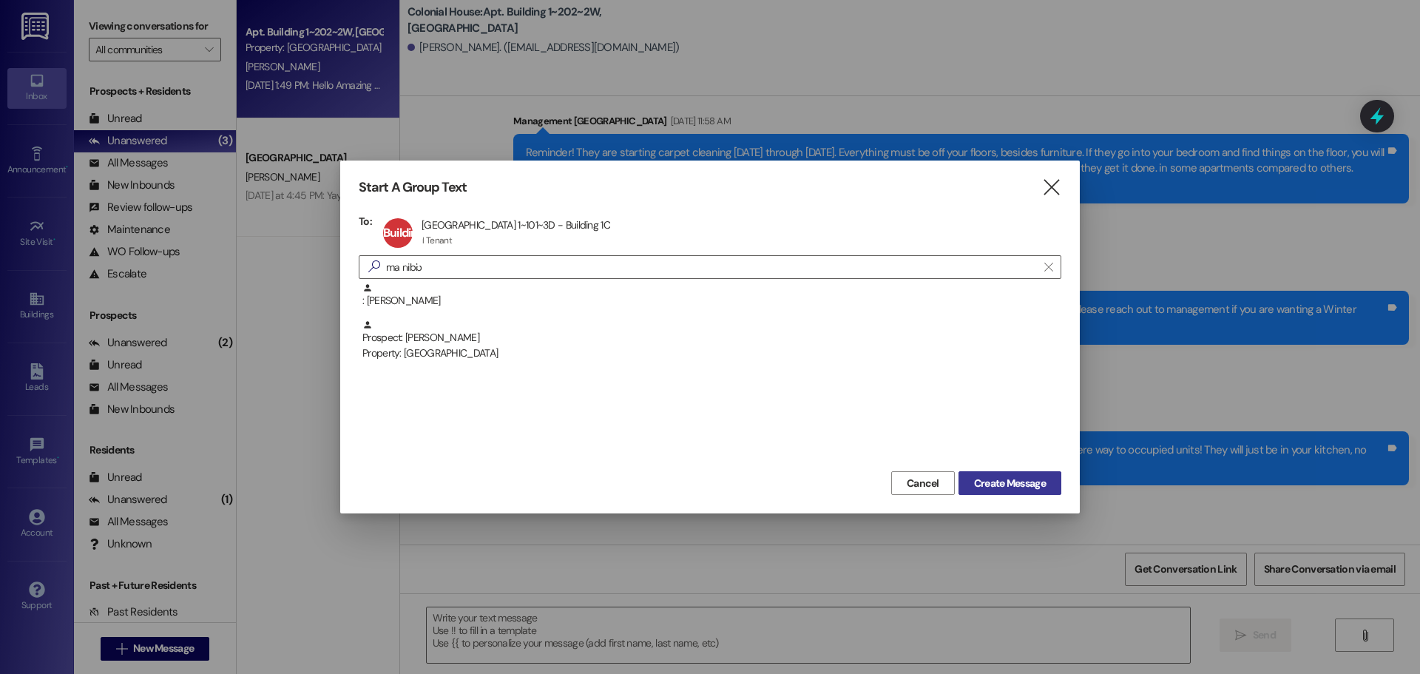  Describe the element at coordinates (923, 483) in the screenshot. I see `button: Cancel` at that location.